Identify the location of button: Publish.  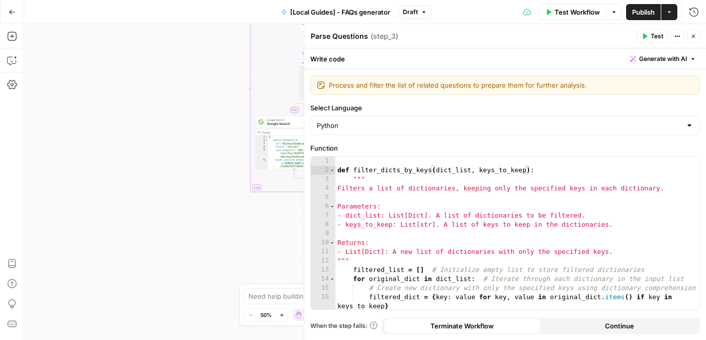
(643, 12).